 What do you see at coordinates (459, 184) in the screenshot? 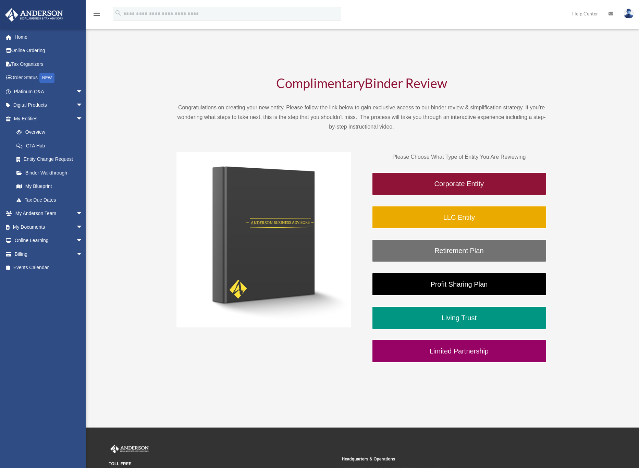
I see `a: Corporate Entity` at bounding box center [459, 184].